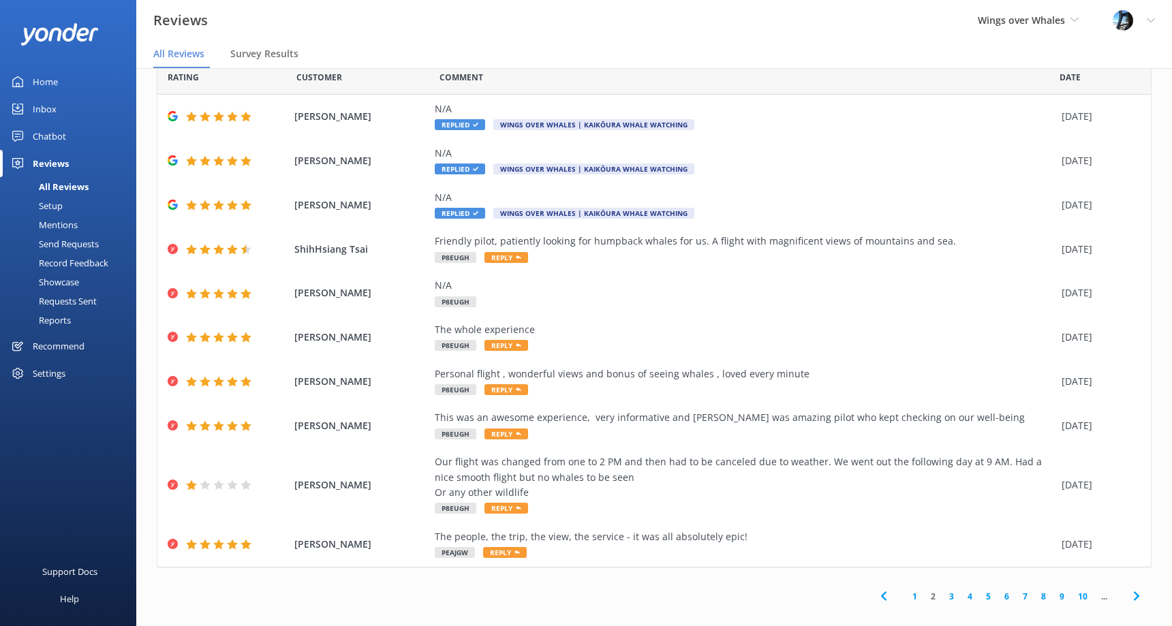 Image resolution: width=1172 pixels, height=626 pixels. I want to click on div: Our flight was changed from one to 2 PM and then had to be canceled due to weather. We went out t..., so click(745, 477).